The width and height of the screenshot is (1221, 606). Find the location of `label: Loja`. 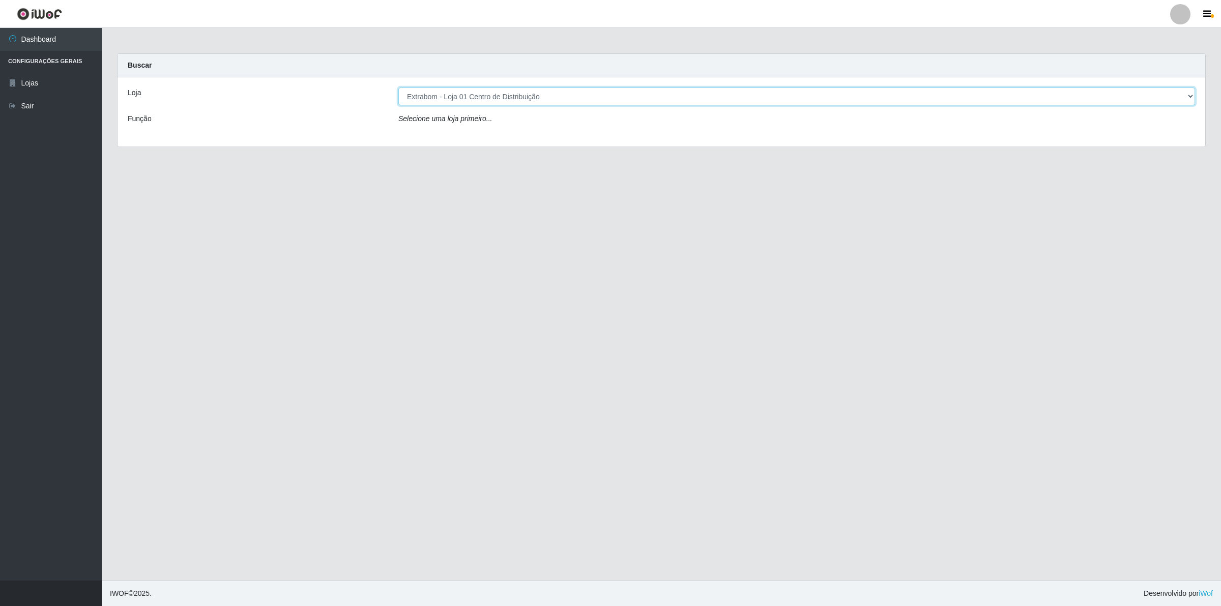

label: Loja is located at coordinates (134, 93).